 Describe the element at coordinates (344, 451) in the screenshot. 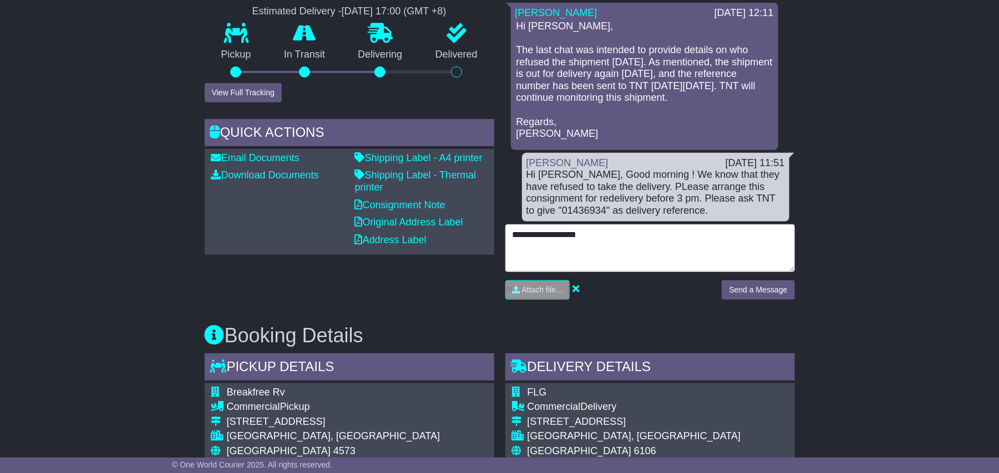

I see `span: 4573` at that location.